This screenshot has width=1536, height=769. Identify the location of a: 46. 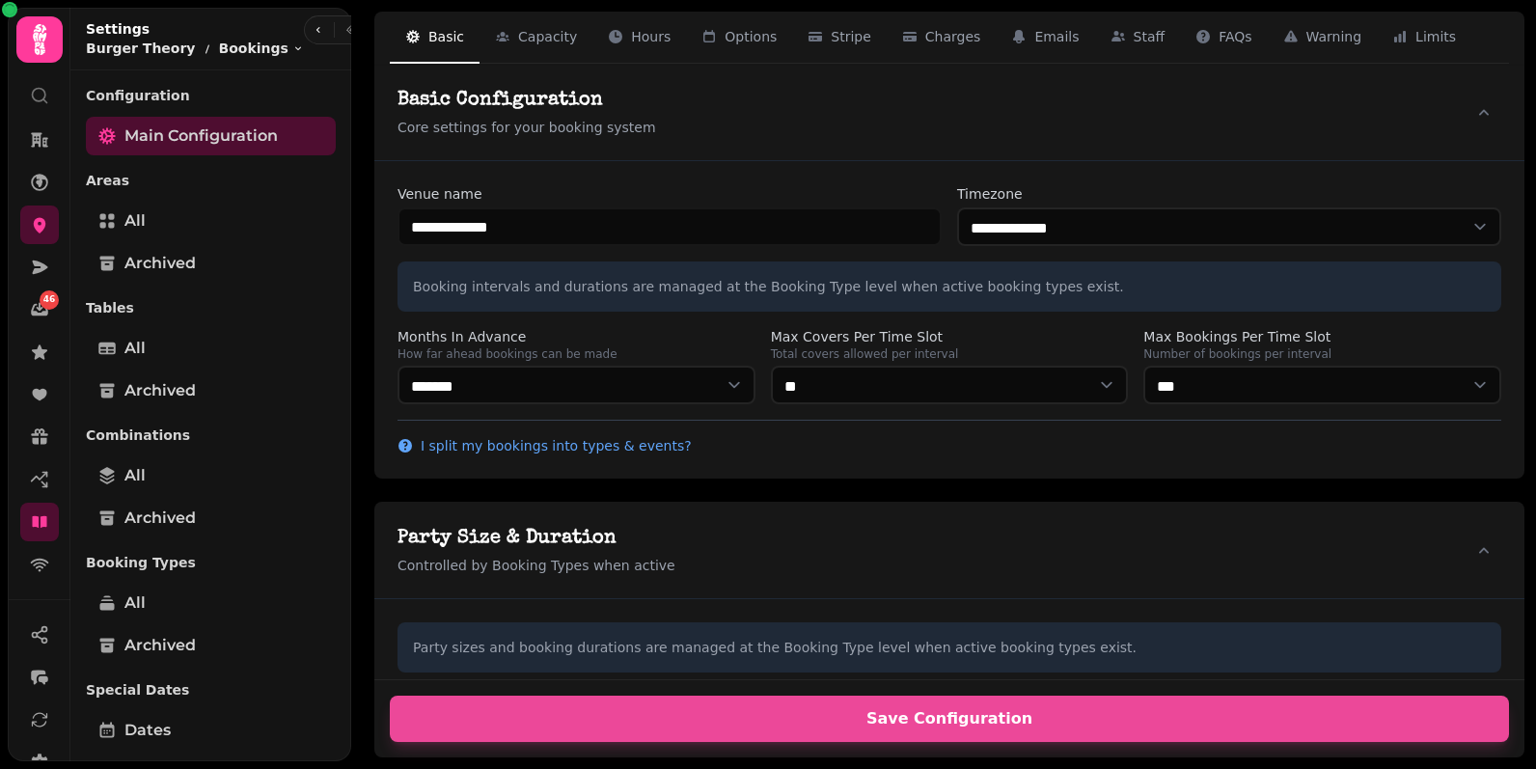
(40, 310).